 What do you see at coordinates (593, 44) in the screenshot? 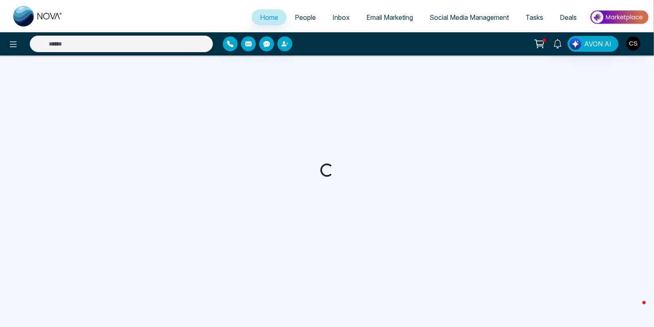
I see `button: AVON AI` at bounding box center [593, 44].